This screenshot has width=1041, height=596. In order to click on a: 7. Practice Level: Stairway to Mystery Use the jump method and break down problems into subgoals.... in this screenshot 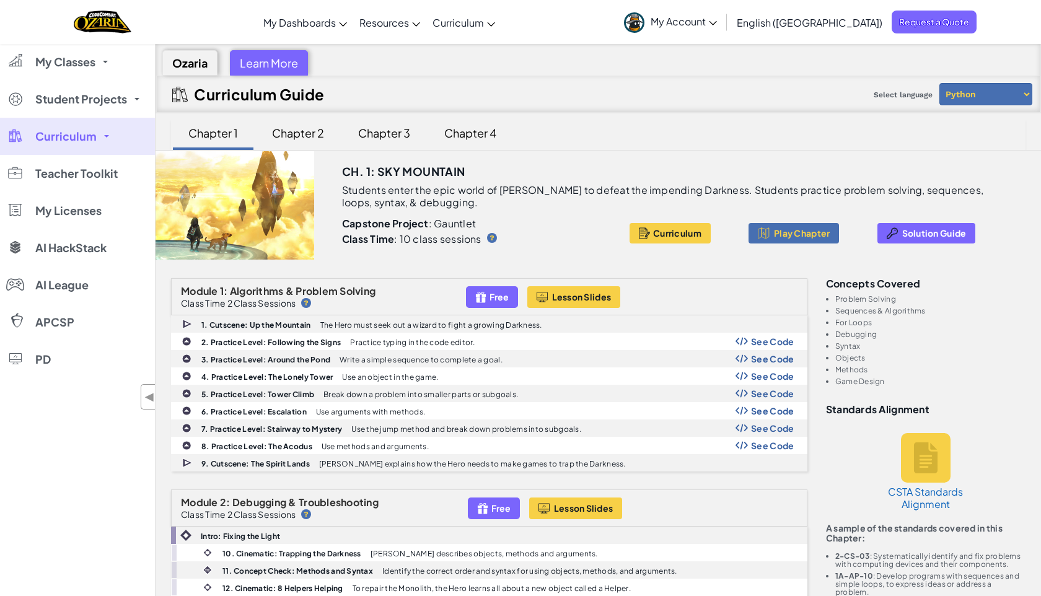, I will do `click(489, 428)`.